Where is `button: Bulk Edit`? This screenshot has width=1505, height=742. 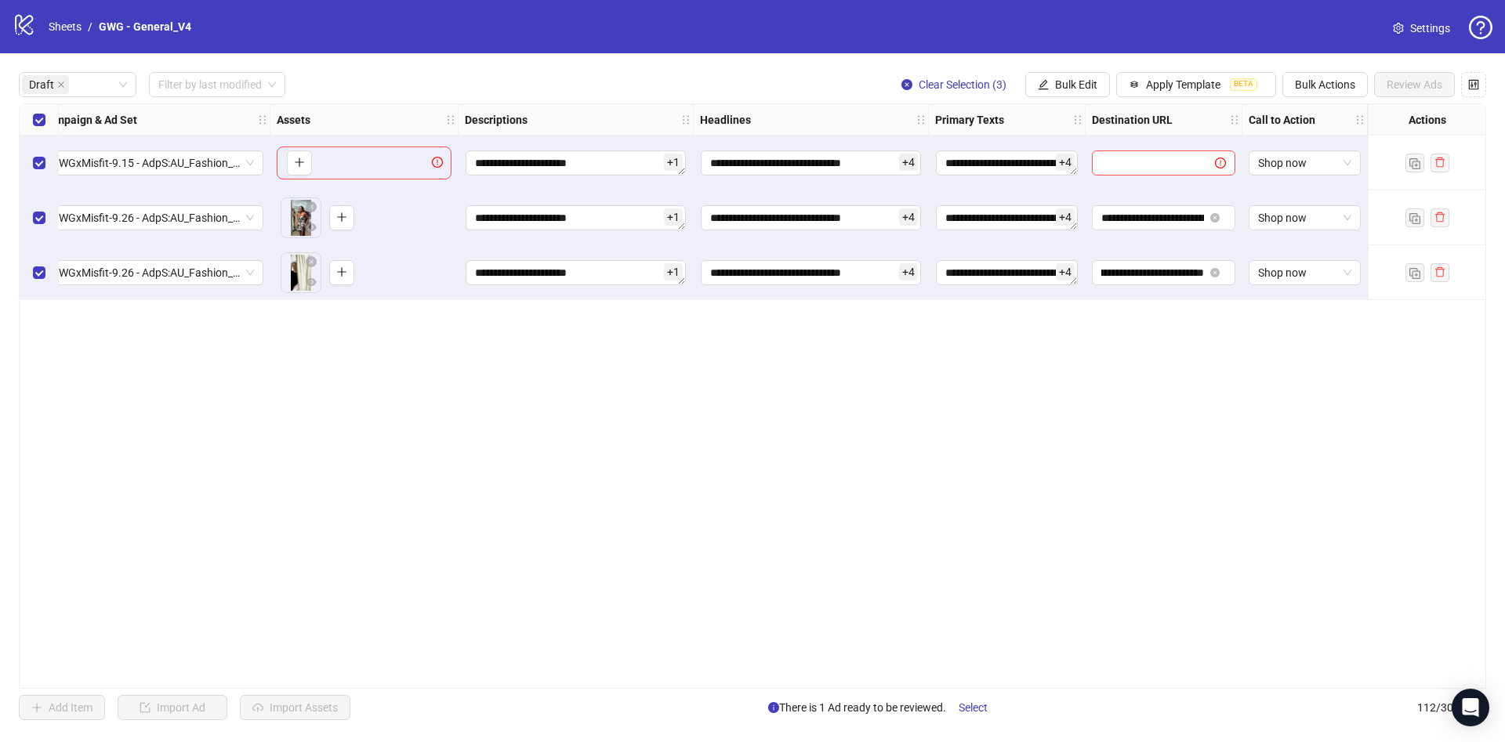
button: Bulk Edit is located at coordinates (1068, 85).